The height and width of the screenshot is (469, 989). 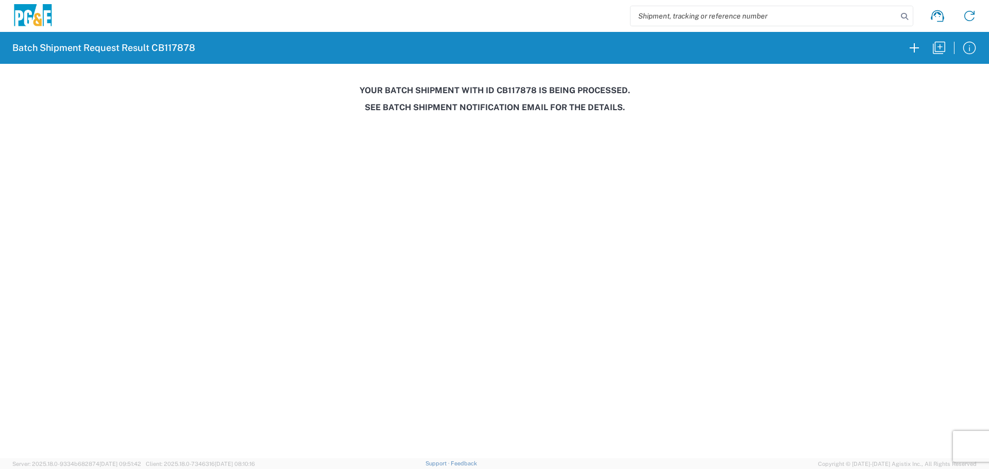 What do you see at coordinates (464, 464) in the screenshot?
I see `a: Feedback` at bounding box center [464, 464].